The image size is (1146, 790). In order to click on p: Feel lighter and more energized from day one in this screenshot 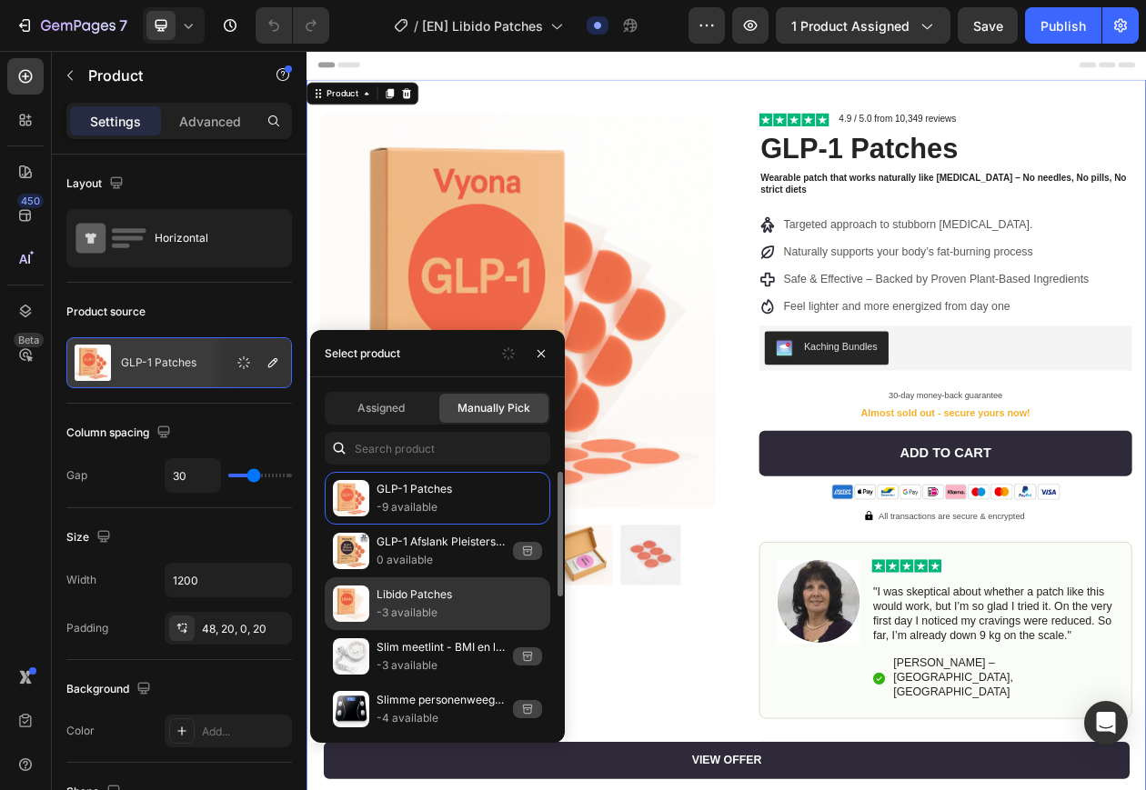, I will do `click(819, 333)`.